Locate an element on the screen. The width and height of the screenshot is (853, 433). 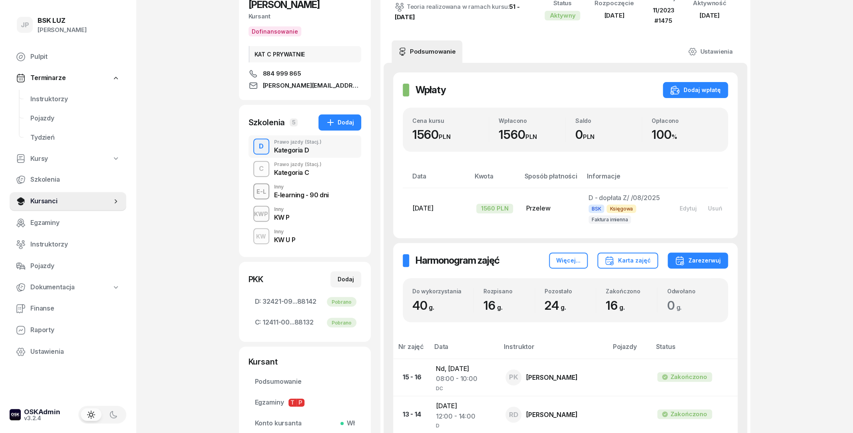
div: Karta zajęć is located at coordinates (628, 260).